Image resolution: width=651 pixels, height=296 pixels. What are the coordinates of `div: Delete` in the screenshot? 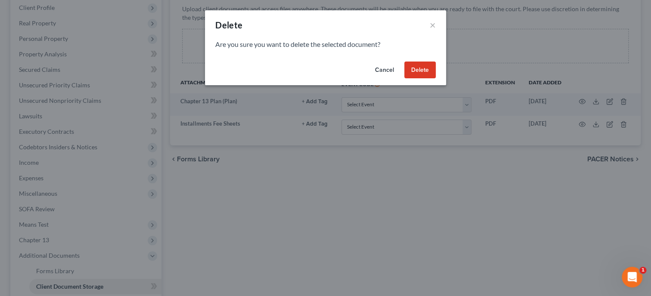 It's located at (229, 25).